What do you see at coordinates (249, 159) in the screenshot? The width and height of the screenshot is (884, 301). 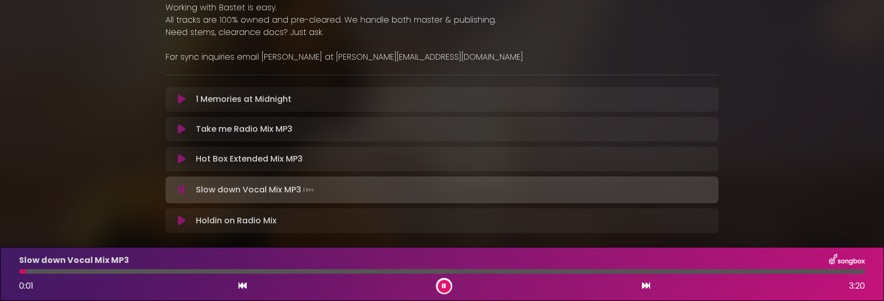 I see `p: Hot Box Extended Mix MP3` at bounding box center [249, 159].